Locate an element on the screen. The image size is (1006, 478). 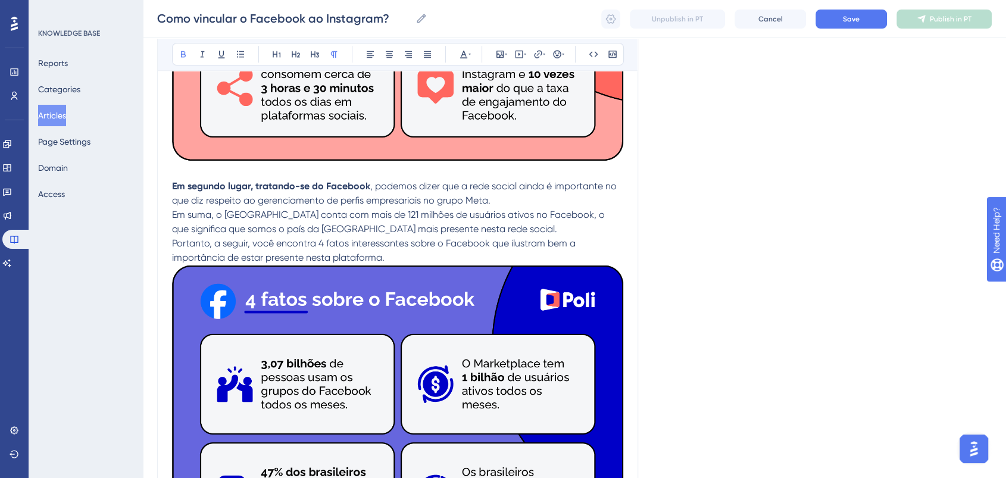
button: Open AI Assistant Launcher is located at coordinates (18, 18).